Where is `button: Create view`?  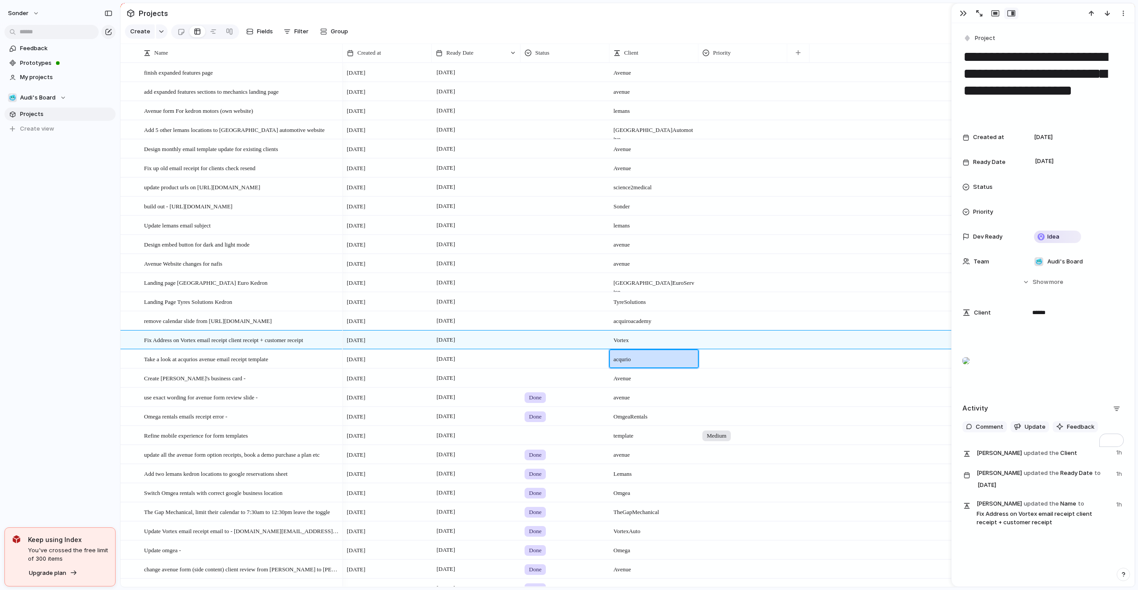 button: Create view is located at coordinates (60, 129).